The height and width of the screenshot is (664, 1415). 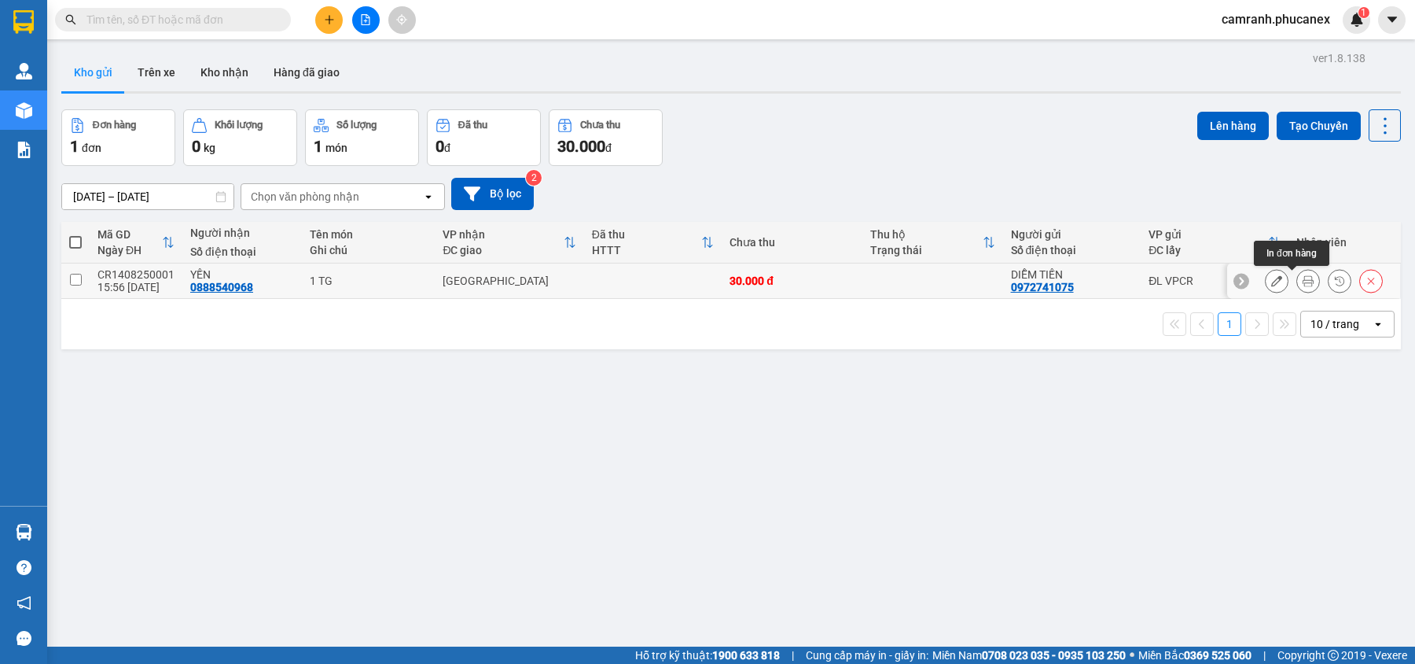 What do you see at coordinates (708, 655) in the screenshot?
I see `span: Hỗ trợ kỹ thuật:` at bounding box center [708, 655].